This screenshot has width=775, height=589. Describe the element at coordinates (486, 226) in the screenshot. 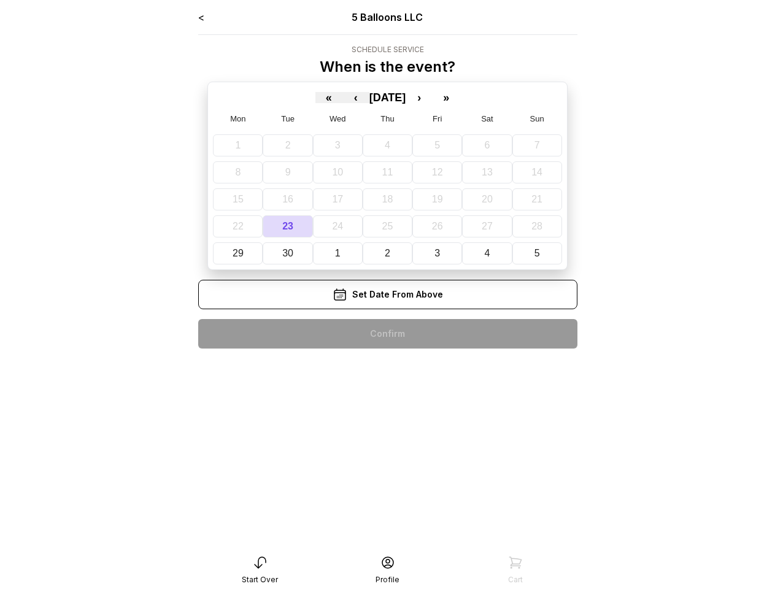

I see `button: September 27, 2025` at that location.